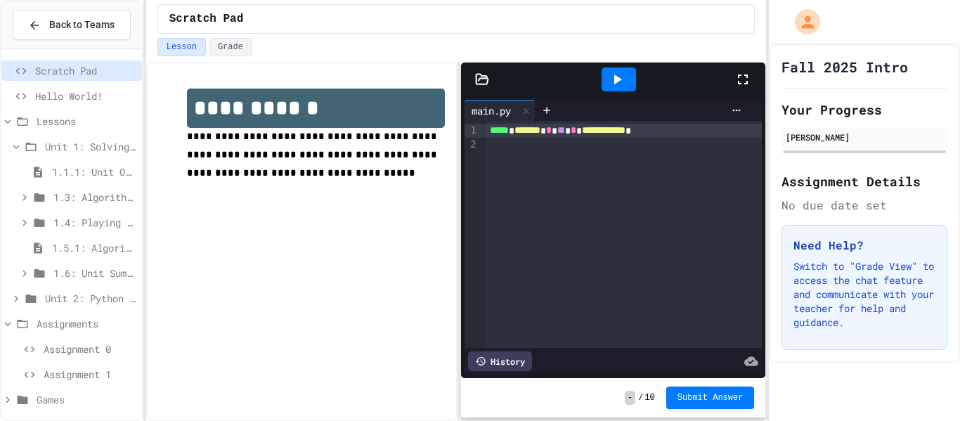 This screenshot has width=960, height=421. What do you see at coordinates (844, 67) in the screenshot?
I see `h1: Fall 2025 Intro` at bounding box center [844, 67].